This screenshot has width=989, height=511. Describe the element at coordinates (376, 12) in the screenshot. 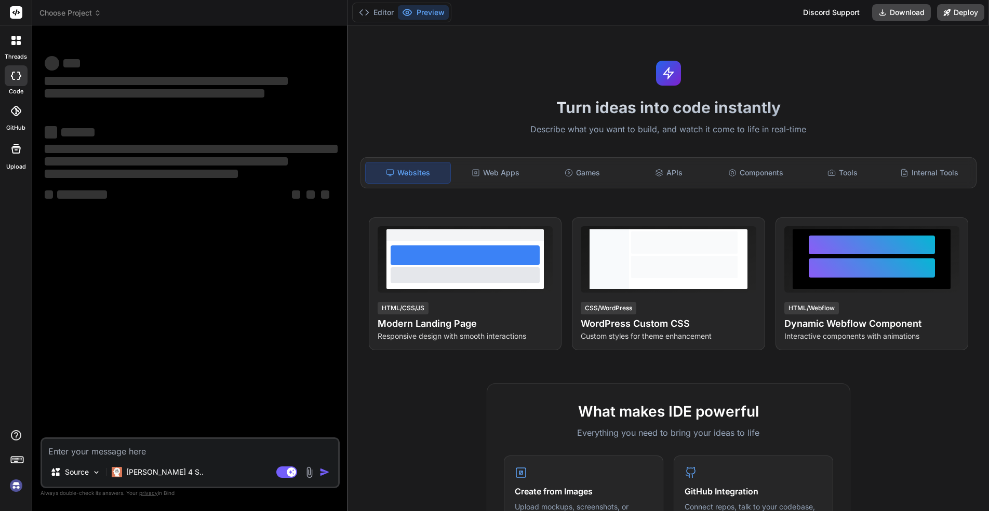

I see `button: Editor` at that location.